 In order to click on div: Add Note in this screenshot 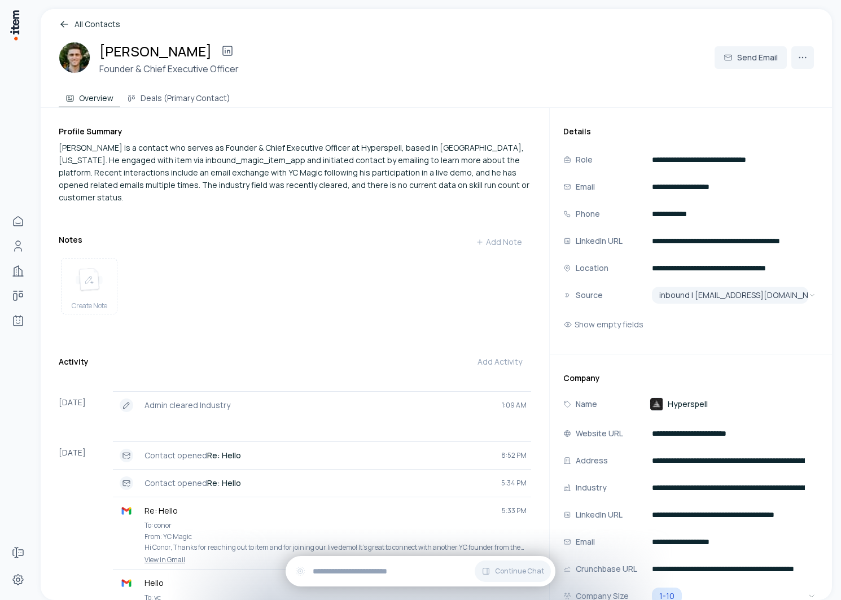, I will do `click(499, 242)`.